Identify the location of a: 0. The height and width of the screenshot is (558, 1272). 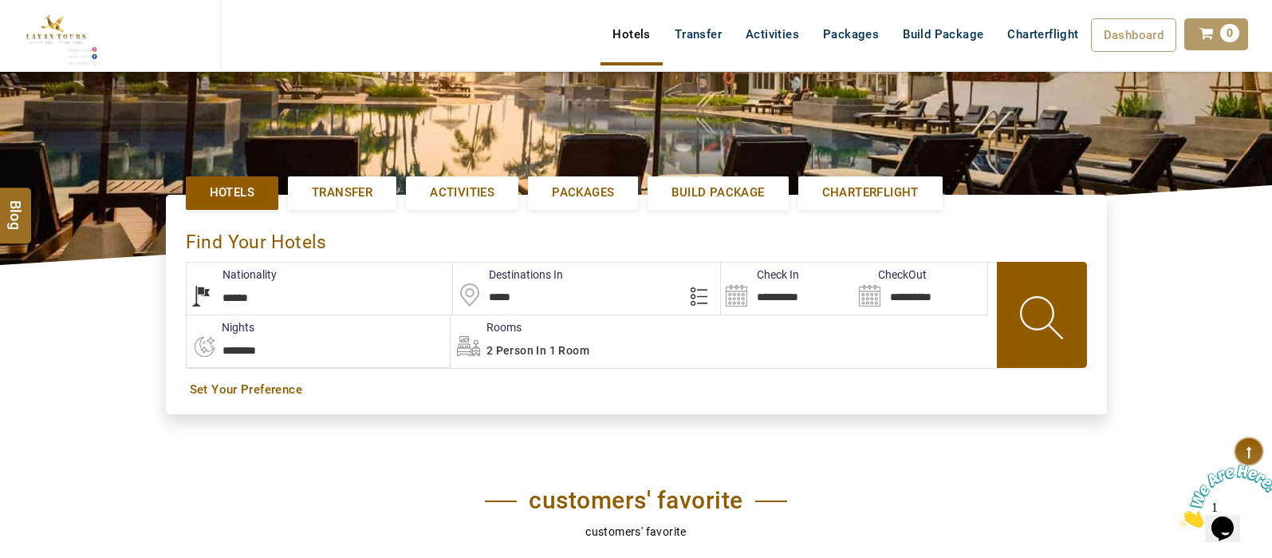
(1216, 34).